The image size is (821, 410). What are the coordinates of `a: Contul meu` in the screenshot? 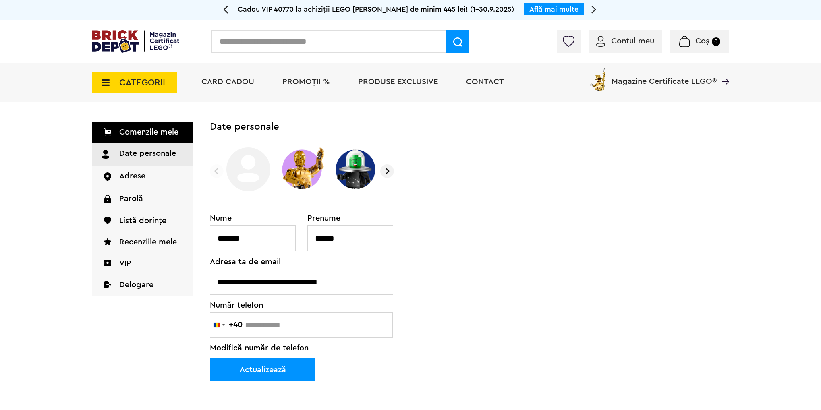 It's located at (625, 41).